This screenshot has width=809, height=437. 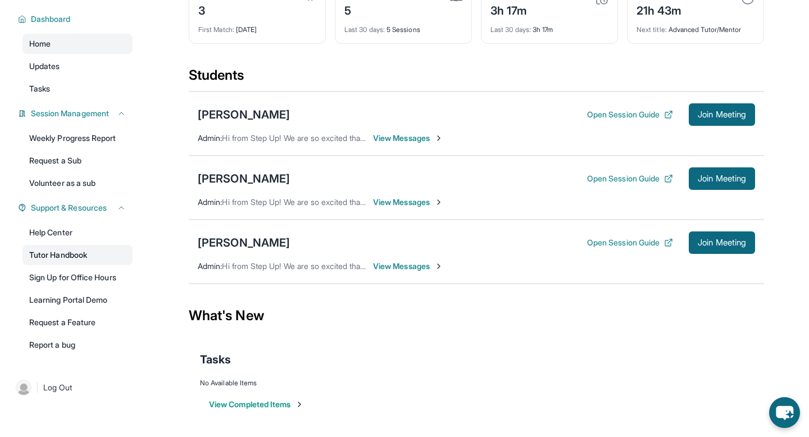 What do you see at coordinates (477, 316) in the screenshot?
I see `div: What's New` at bounding box center [477, 316].